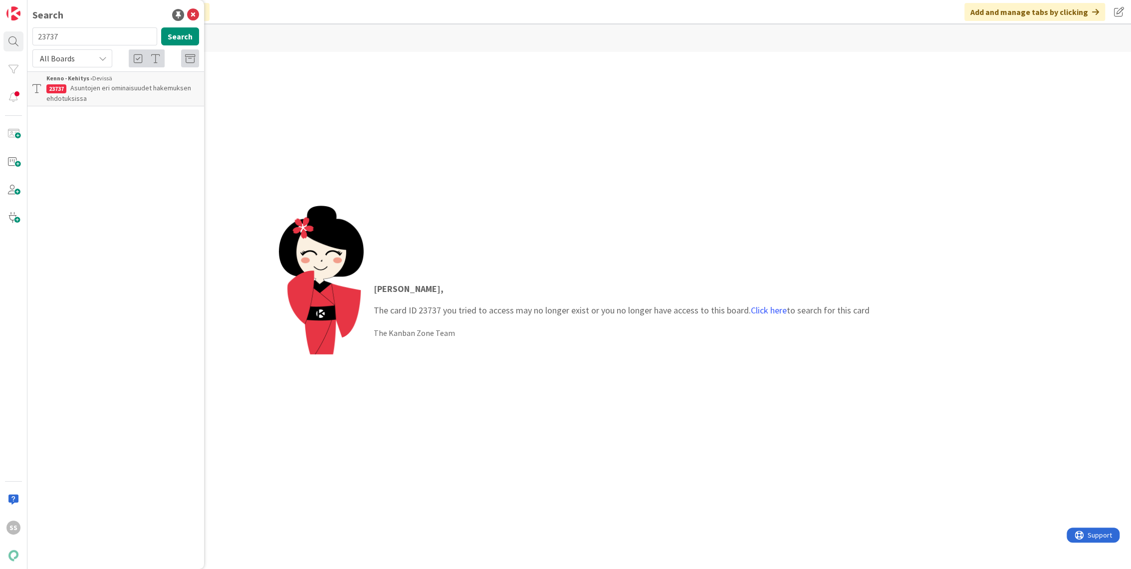 This screenshot has width=1131, height=569. What do you see at coordinates (69, 78) in the screenshot?
I see `b: Kenno - Kehitys ›` at bounding box center [69, 78].